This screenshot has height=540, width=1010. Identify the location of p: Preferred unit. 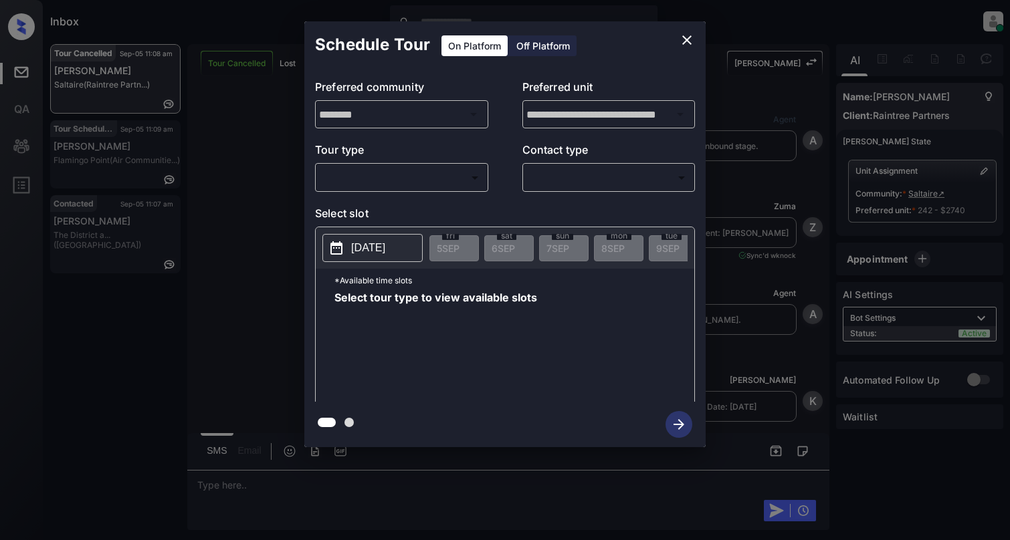
(609, 90).